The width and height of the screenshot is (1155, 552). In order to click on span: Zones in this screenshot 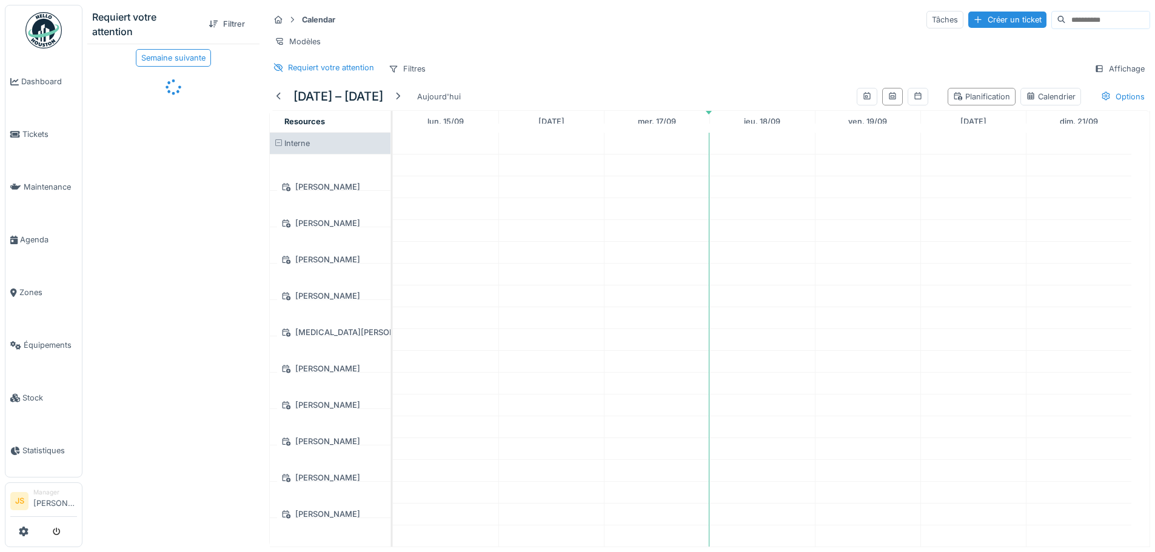, I will do `click(48, 292)`.